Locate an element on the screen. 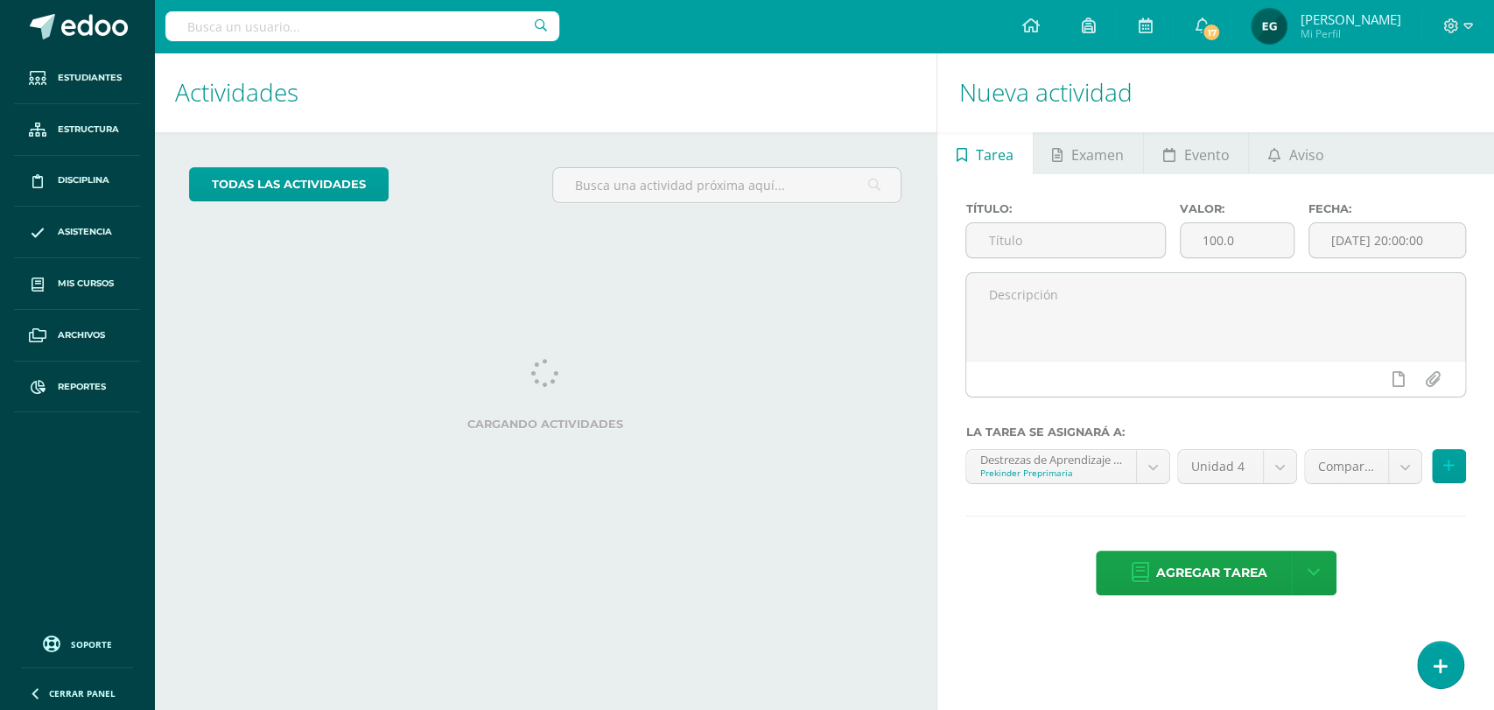 Image resolution: width=1494 pixels, height=710 pixels. div: Prekinder Preprimaria is located at coordinates (1050, 473).